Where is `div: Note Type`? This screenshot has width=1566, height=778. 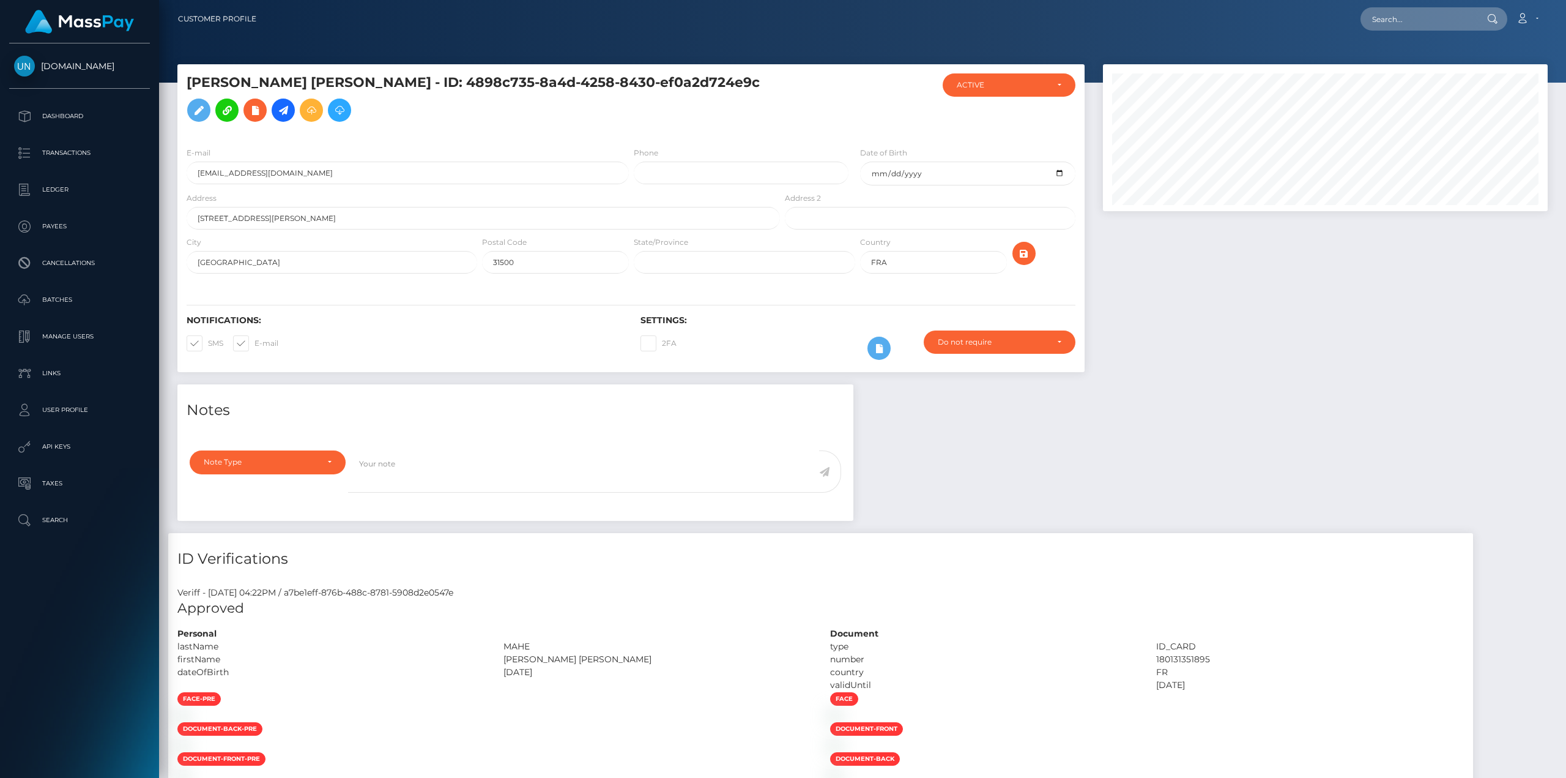
div: Note Type is located at coordinates (261, 462).